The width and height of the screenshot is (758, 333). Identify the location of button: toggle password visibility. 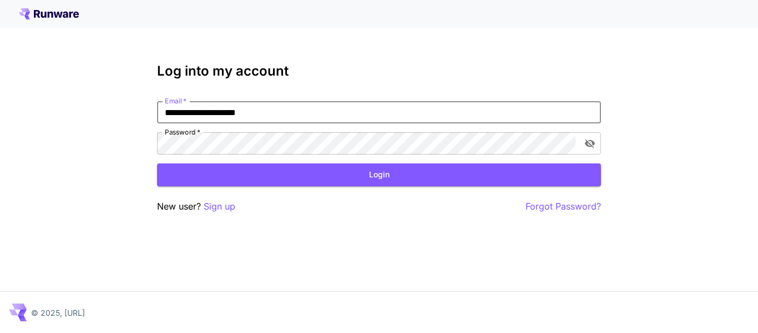
(590, 143).